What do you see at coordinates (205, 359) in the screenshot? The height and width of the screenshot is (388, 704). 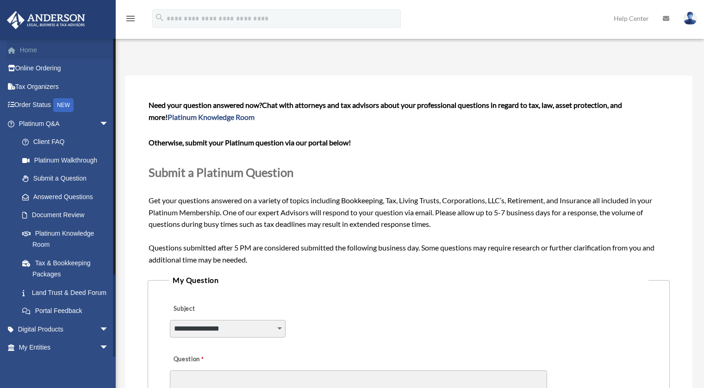 I see `label: Question` at bounding box center [205, 359].